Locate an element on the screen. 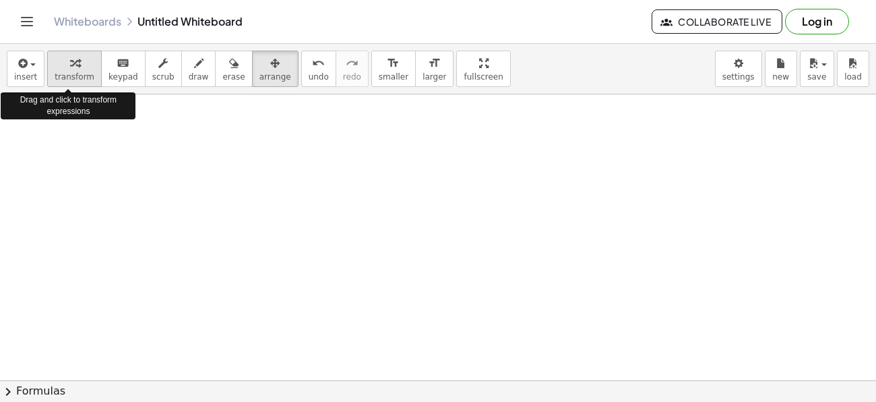 The image size is (876, 402). span: save is located at coordinates (817, 77).